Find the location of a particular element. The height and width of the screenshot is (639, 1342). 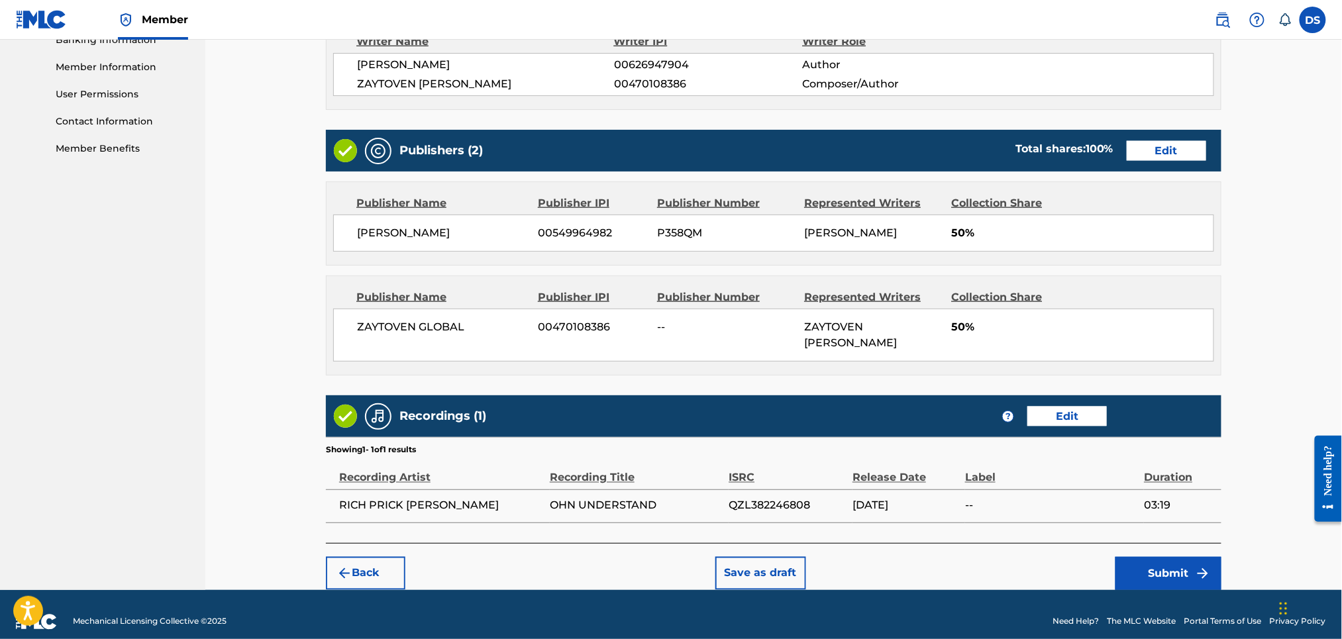

a: Member Benefits is located at coordinates (123, 148).